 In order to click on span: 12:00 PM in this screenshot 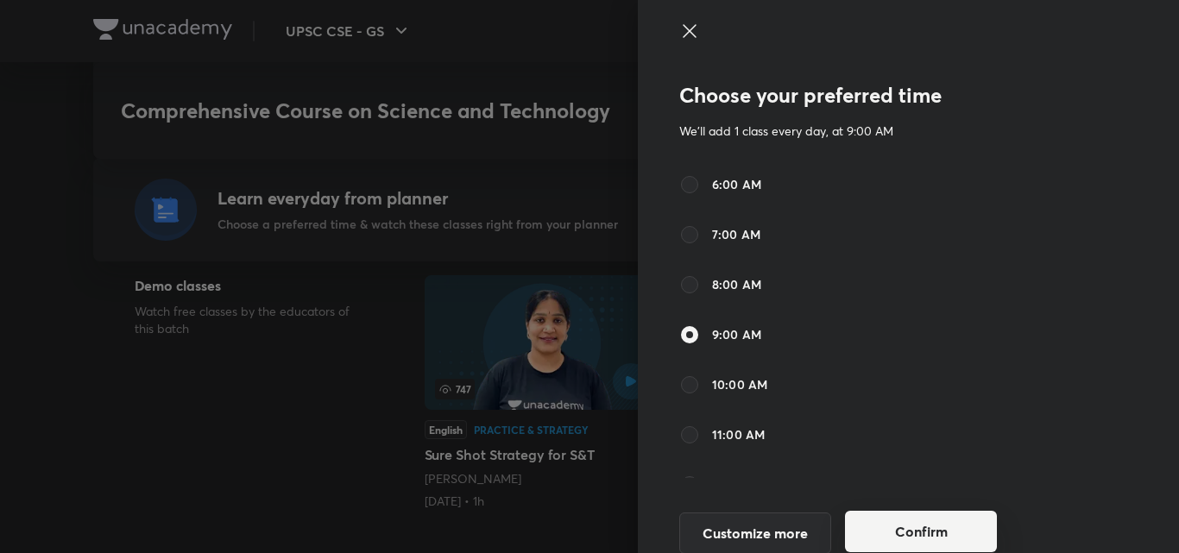, I will do `click(738, 484)`.